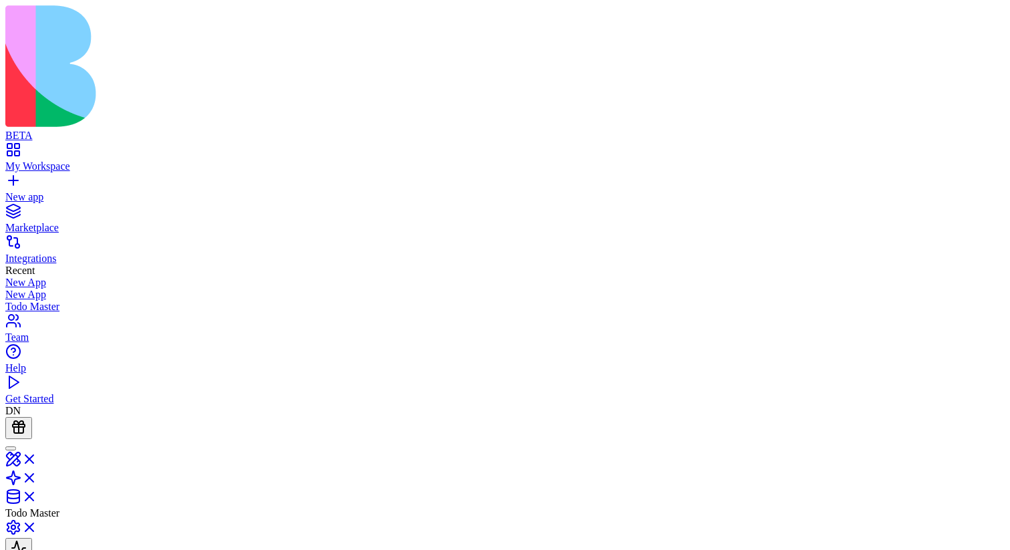 Image resolution: width=1010 pixels, height=550 pixels. What do you see at coordinates (505, 191) in the screenshot?
I see `a: New app` at bounding box center [505, 191].